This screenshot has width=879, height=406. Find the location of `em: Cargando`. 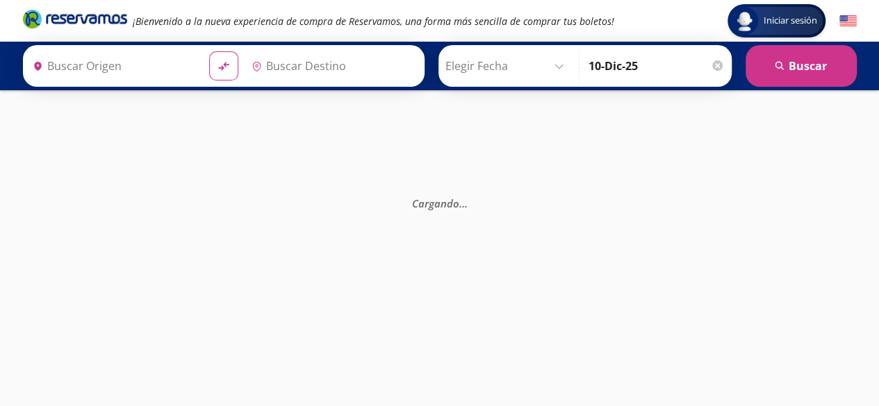

em: Cargando is located at coordinates (440, 203).